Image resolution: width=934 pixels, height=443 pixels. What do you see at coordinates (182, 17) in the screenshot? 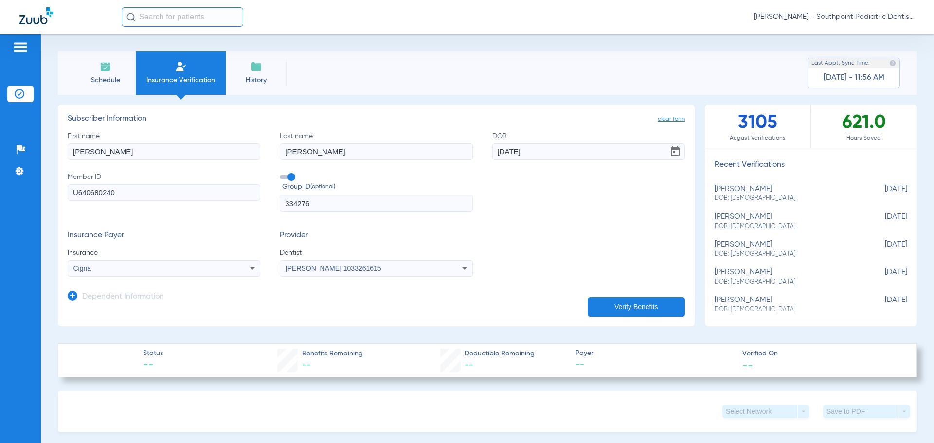
I see `input: Search for patients` at bounding box center [182, 17].